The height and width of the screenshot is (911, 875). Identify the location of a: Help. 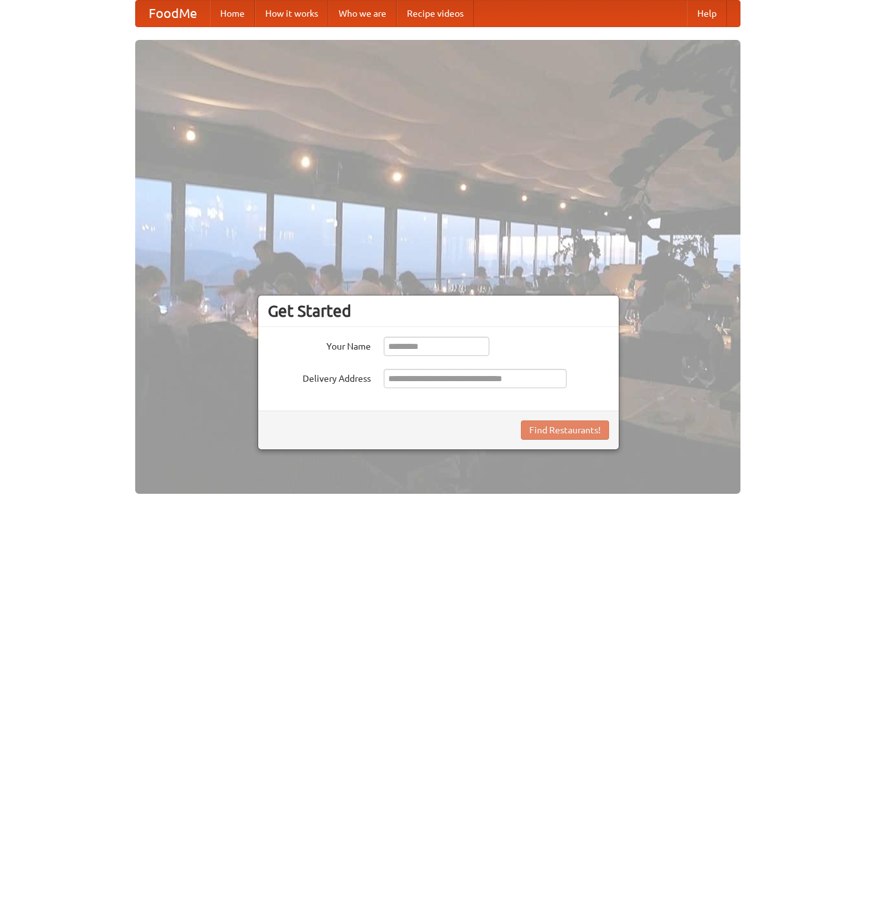
(707, 14).